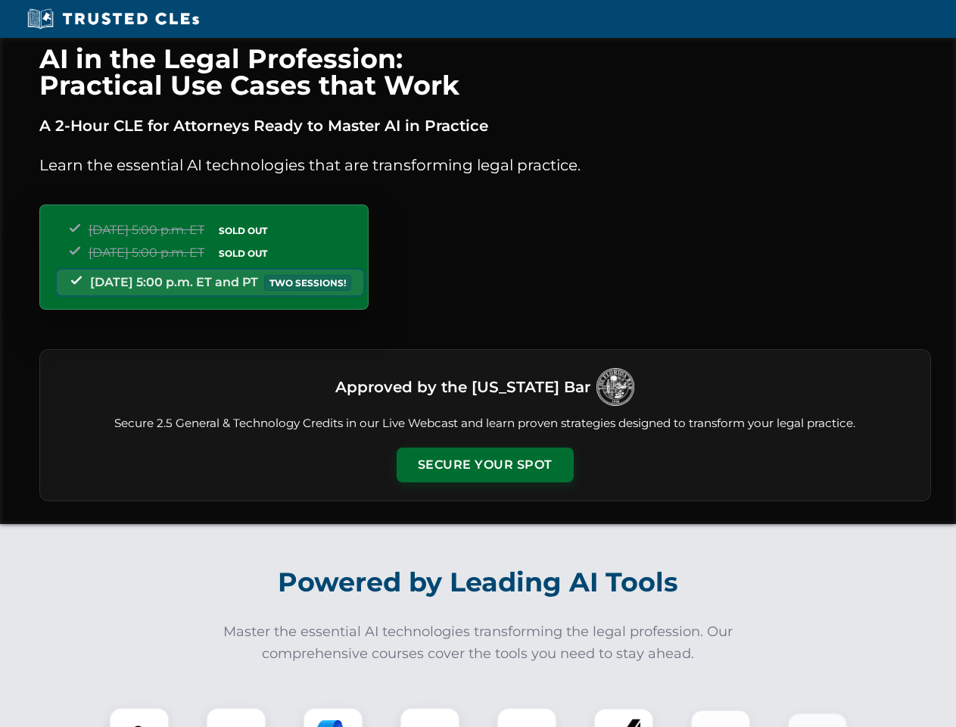 The height and width of the screenshot is (727, 956). What do you see at coordinates (615, 387) in the screenshot?
I see `img: Logo` at bounding box center [615, 387].